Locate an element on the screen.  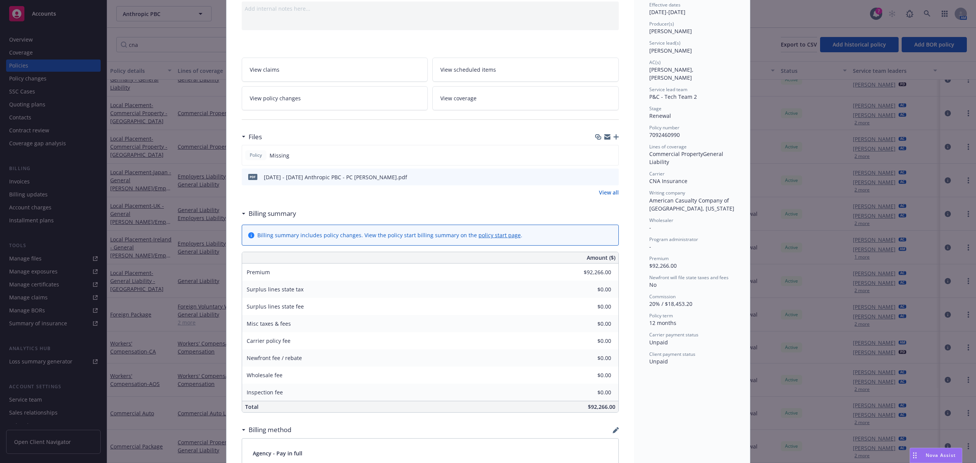
button: preview file is located at coordinates (612, 177).